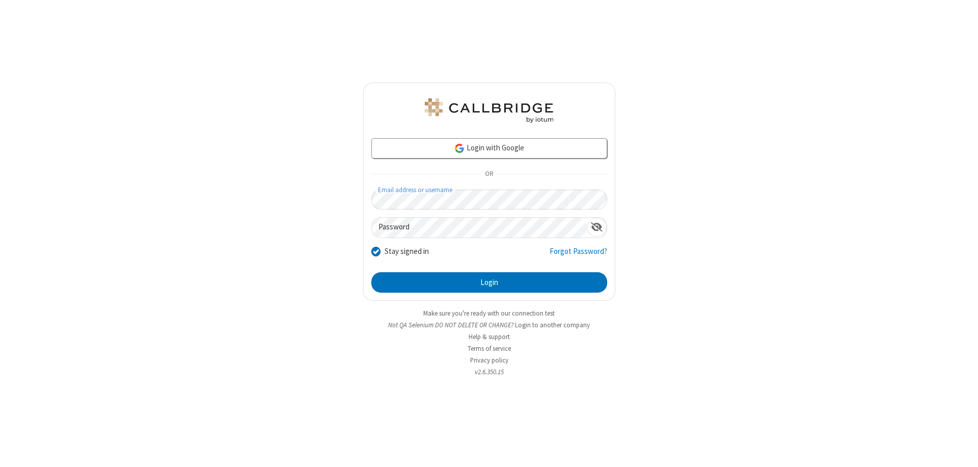 The image size is (978, 467). I want to click on div: Show password, so click(596, 227).